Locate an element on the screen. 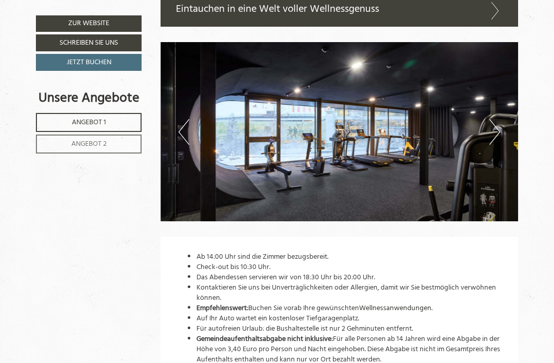  strong: Gemeindeaufenthaltsabgabe nicht inklusive: is located at coordinates (265, 338).